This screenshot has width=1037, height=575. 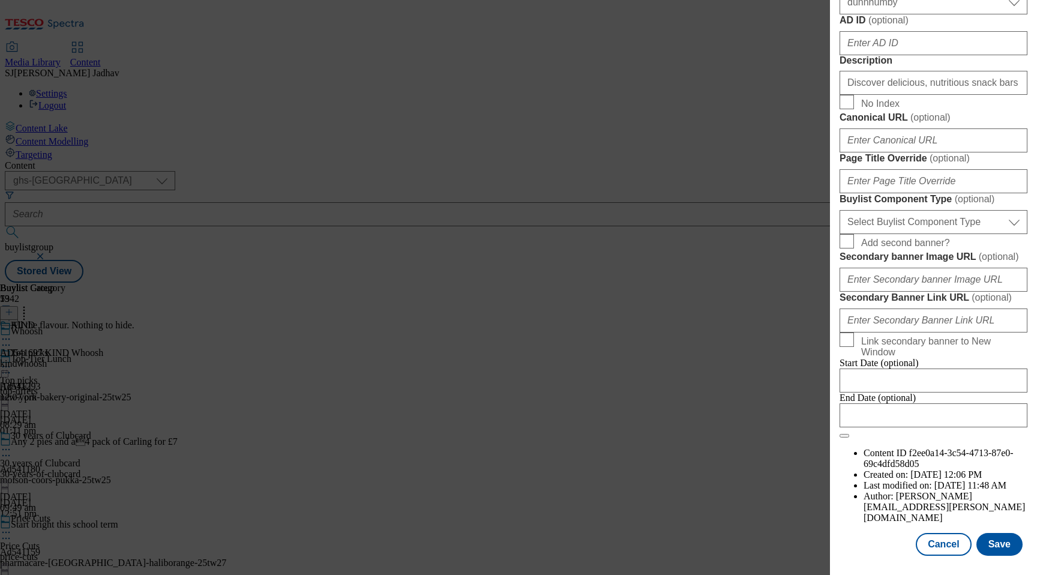 What do you see at coordinates (878, 397) in the screenshot?
I see `span: End Date (optional)` at bounding box center [878, 397].